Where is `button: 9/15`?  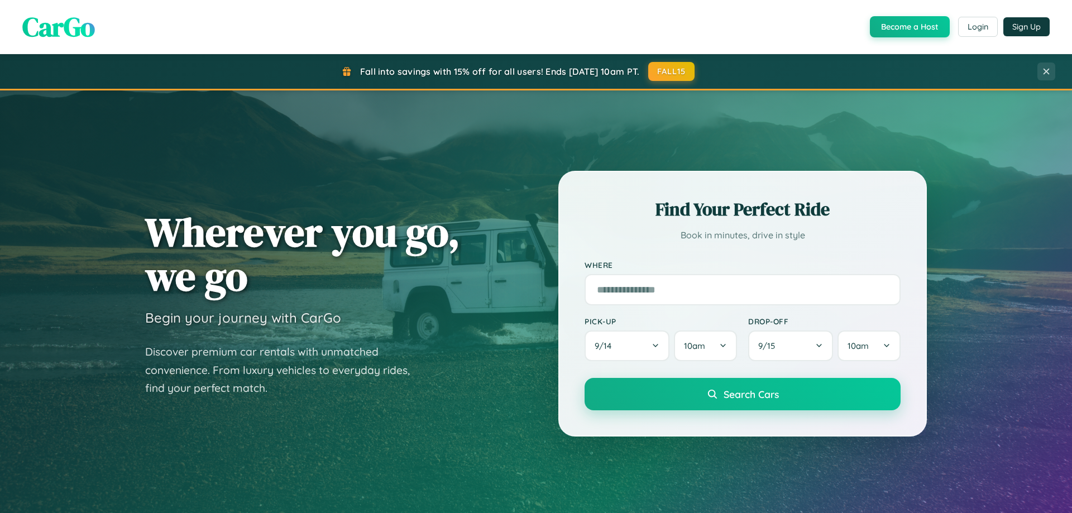 button: 9/15 is located at coordinates (790, 345).